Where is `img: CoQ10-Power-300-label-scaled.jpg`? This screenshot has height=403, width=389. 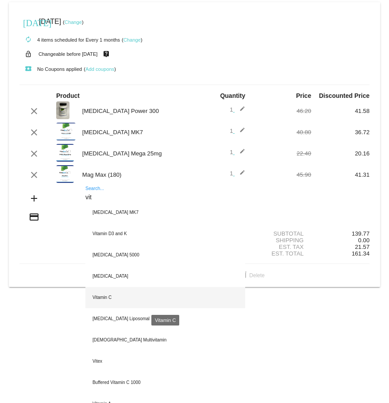
img: CoQ10-Power-300-label-scaled.jpg is located at coordinates (63, 110).